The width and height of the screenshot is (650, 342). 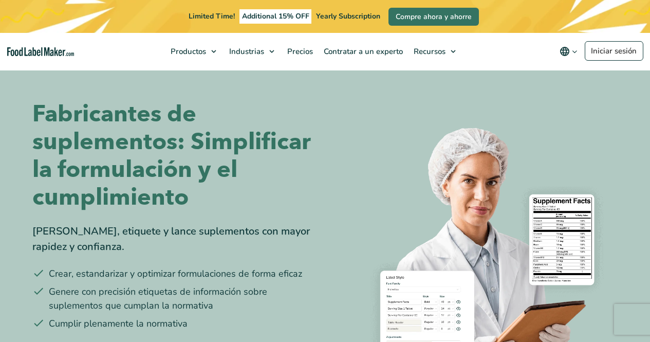 What do you see at coordinates (193, 51) in the screenshot?
I see `a: Productos` at bounding box center [193, 51].